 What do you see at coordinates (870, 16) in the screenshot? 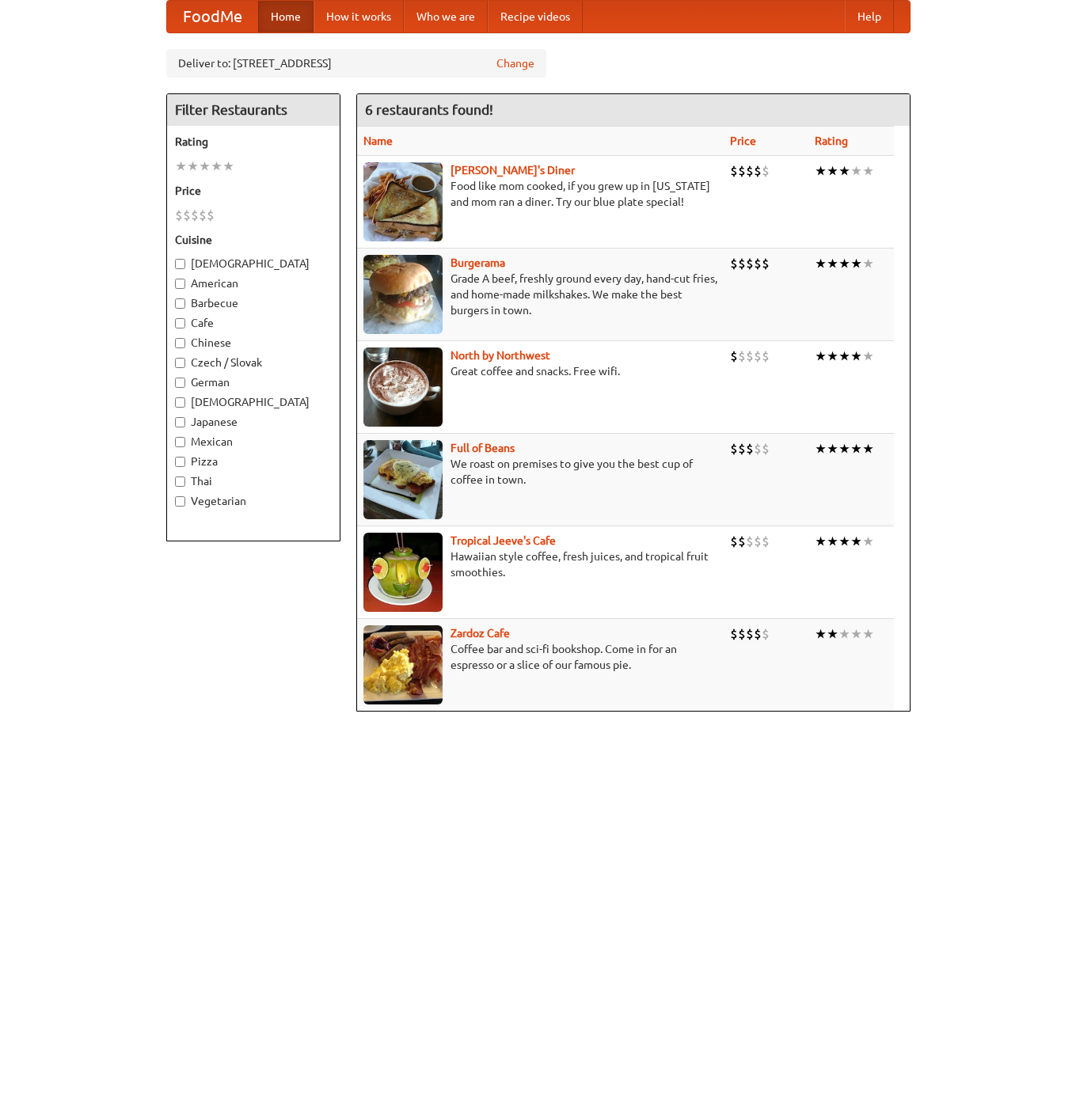
I see `a: Help` at bounding box center [870, 16].